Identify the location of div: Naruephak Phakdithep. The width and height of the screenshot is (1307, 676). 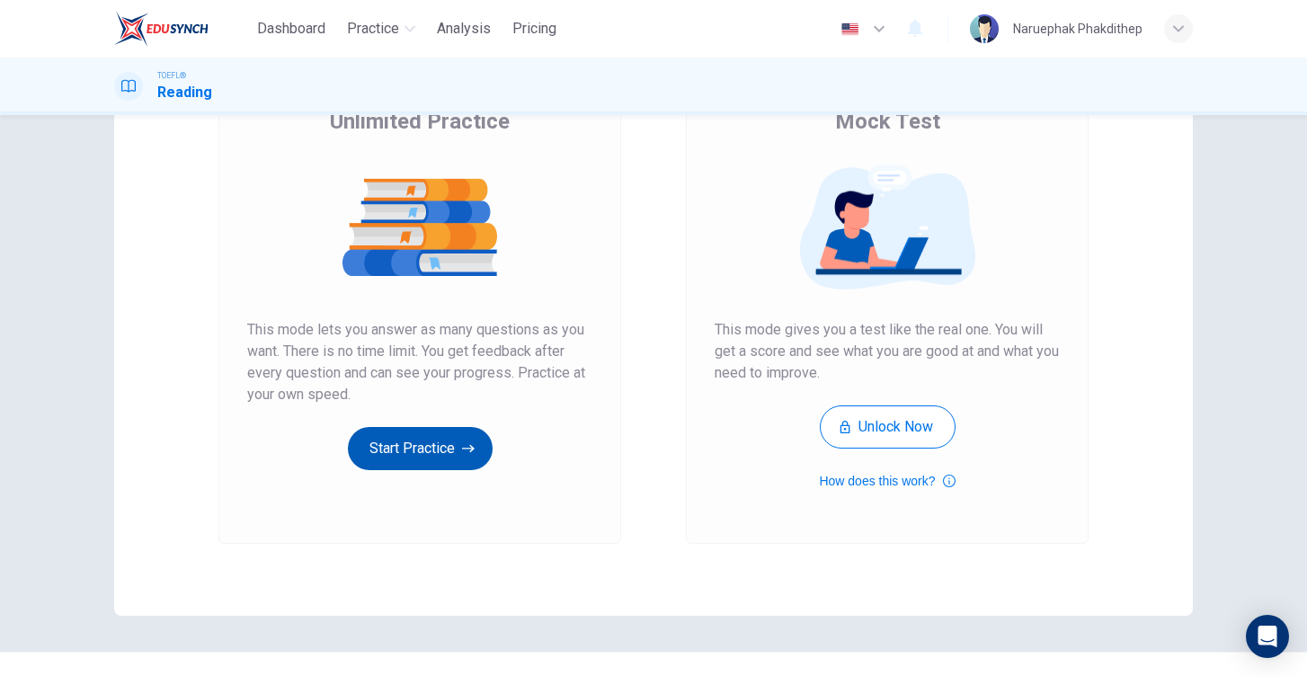
(1078, 29).